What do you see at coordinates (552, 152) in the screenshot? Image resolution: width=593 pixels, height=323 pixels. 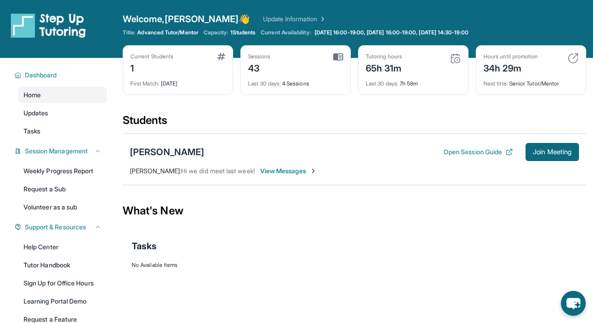 I see `span: Join Meeting` at bounding box center [552, 152].